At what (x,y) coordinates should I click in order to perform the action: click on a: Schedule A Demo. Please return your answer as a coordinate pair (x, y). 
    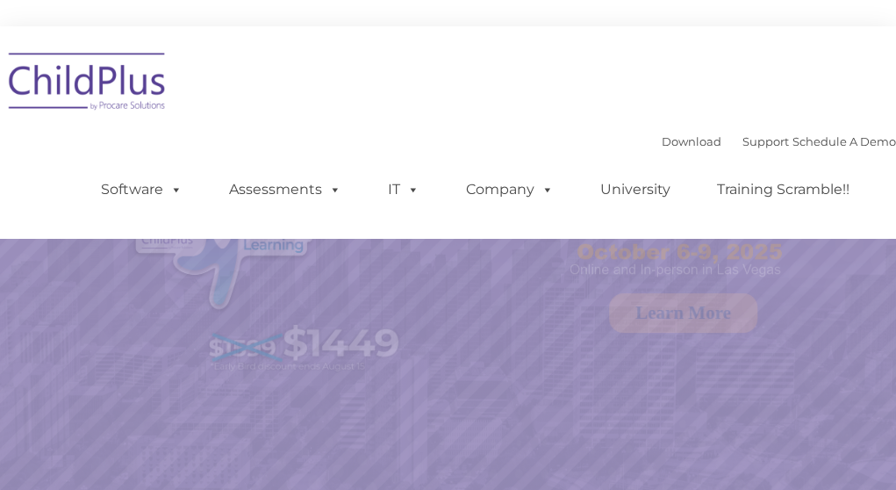
    Looking at the image, I should click on (844, 141).